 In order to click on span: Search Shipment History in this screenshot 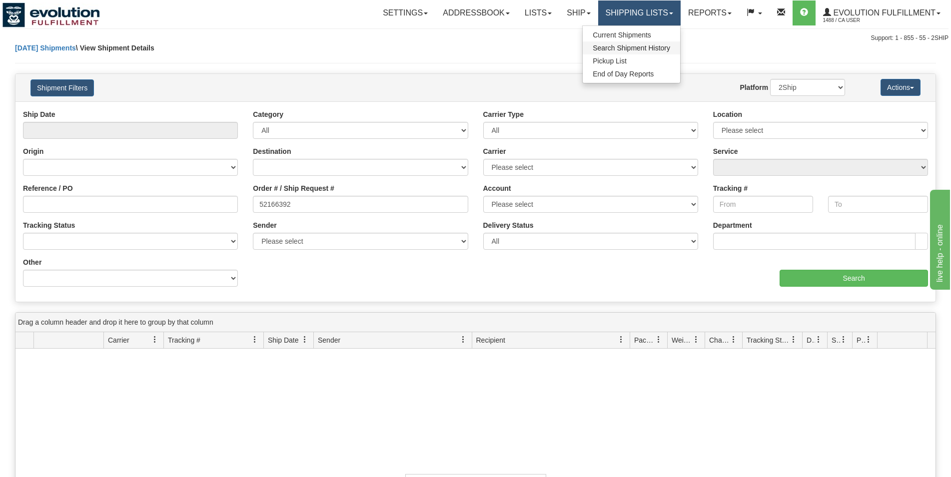, I will do `click(631, 48)`.